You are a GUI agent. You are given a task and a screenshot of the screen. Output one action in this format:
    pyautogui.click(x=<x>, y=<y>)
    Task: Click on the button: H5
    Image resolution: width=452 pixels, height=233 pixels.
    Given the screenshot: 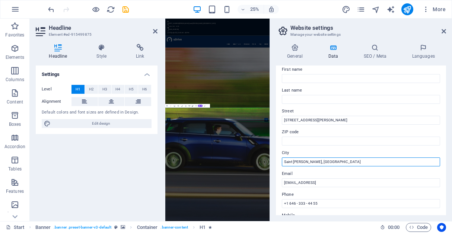 What is the action you would take?
    pyautogui.click(x=131, y=89)
    